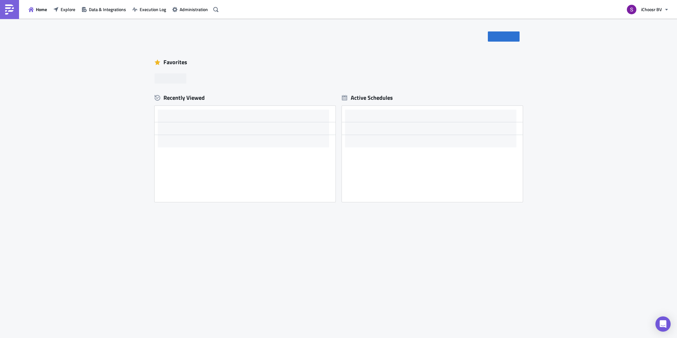 This screenshot has width=677, height=338. I want to click on span: Administration, so click(194, 9).